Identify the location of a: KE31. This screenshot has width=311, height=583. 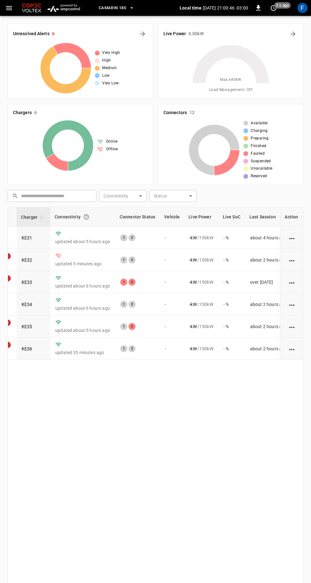
(27, 238).